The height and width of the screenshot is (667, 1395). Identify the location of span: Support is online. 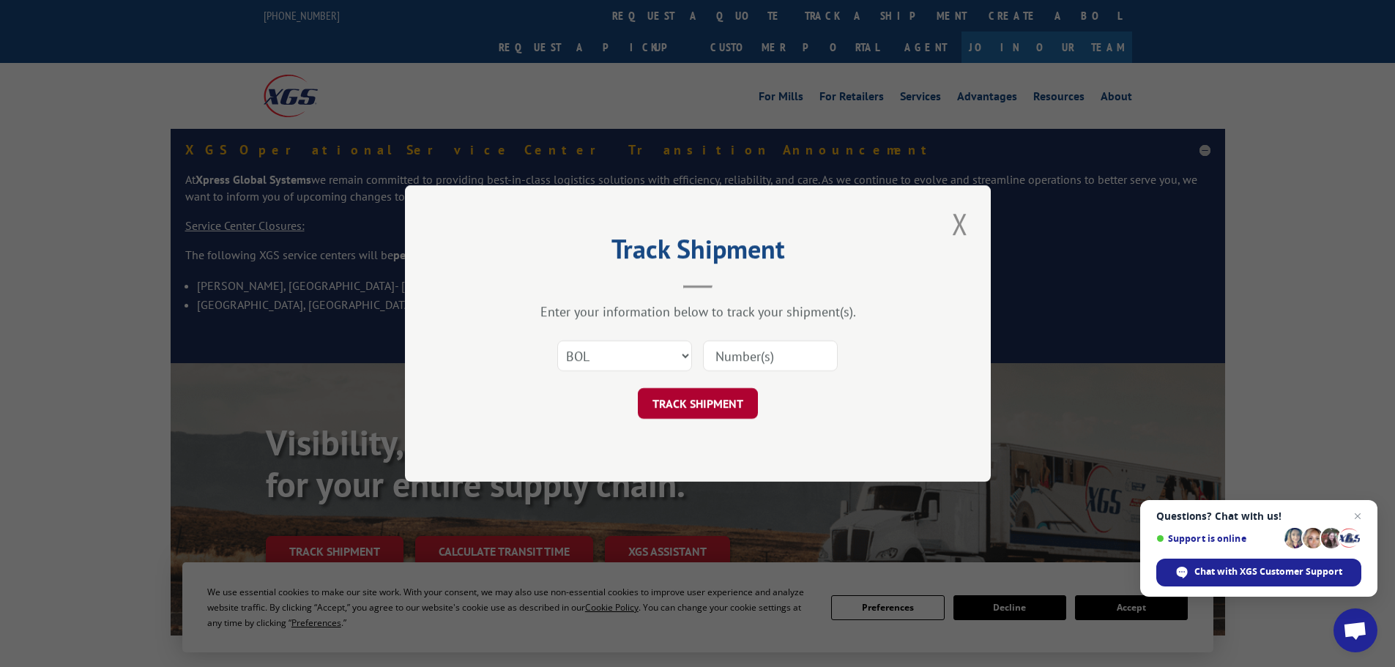
(1218, 538).